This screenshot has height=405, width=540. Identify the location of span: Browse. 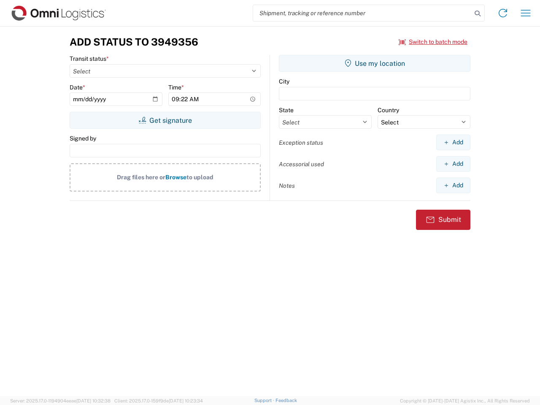
(176, 177).